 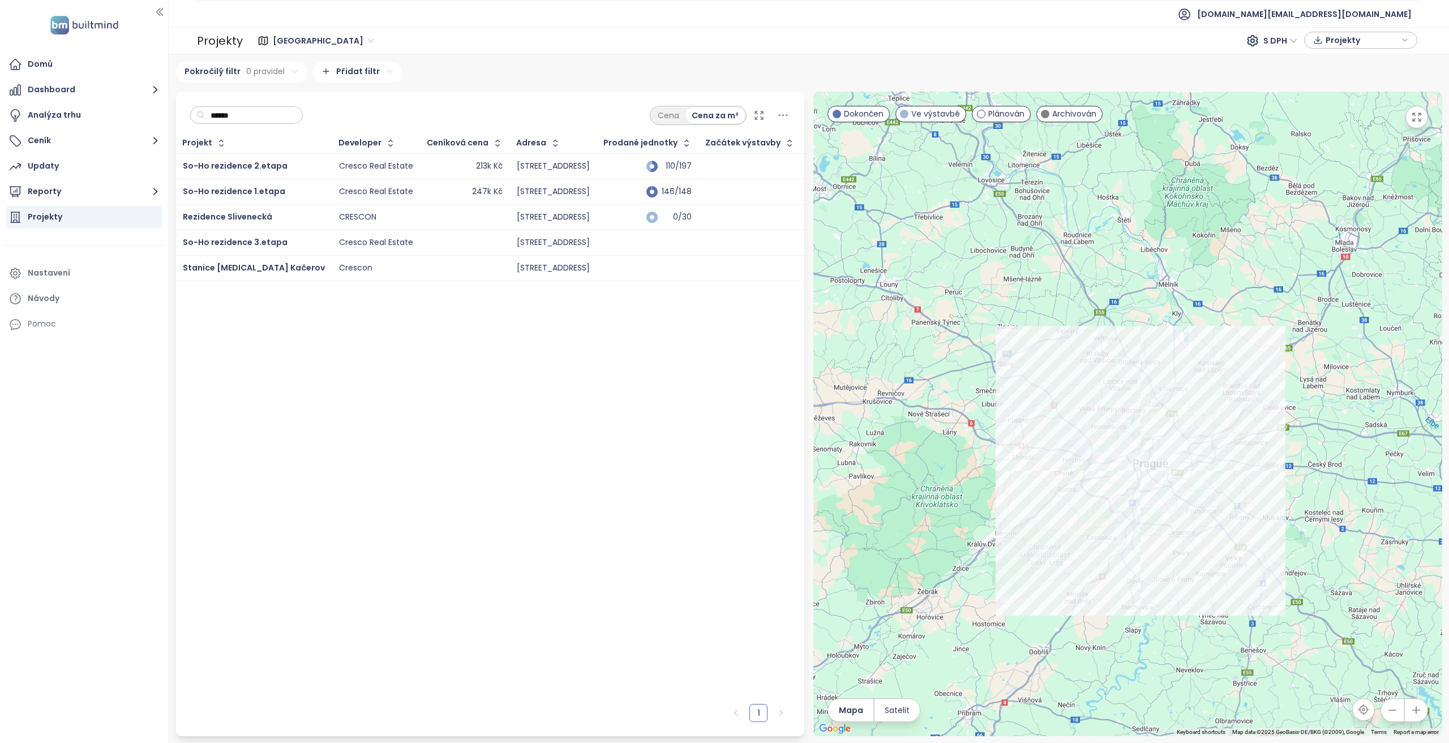 I want to click on a: Projekty, so click(x=84, y=217).